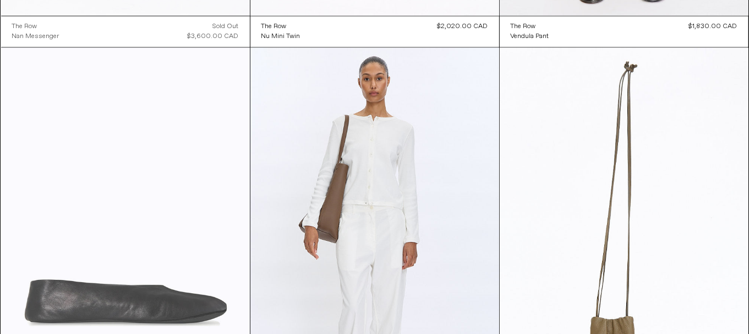  I want to click on a: Vendula Pant, so click(530, 36).